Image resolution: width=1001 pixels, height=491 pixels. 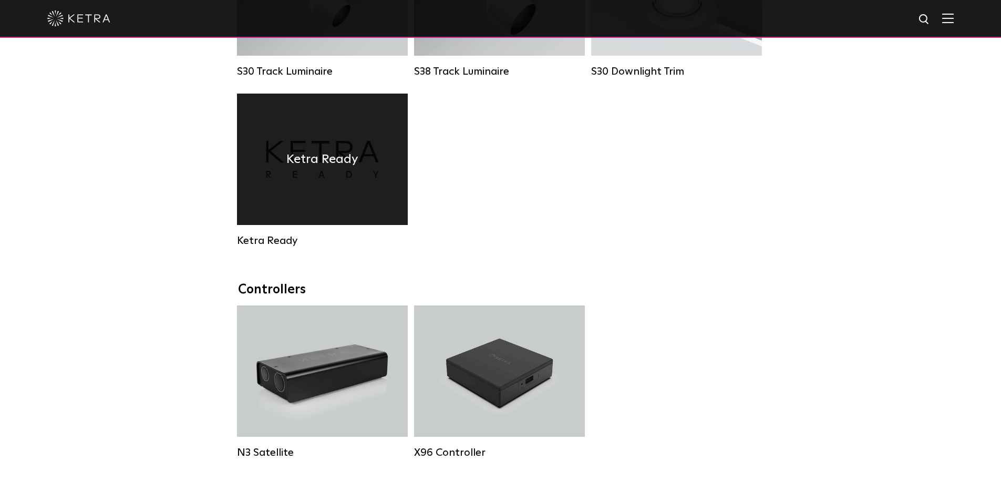 I want to click on img: Hamburger%20Nav.svg, so click(x=948, y=18).